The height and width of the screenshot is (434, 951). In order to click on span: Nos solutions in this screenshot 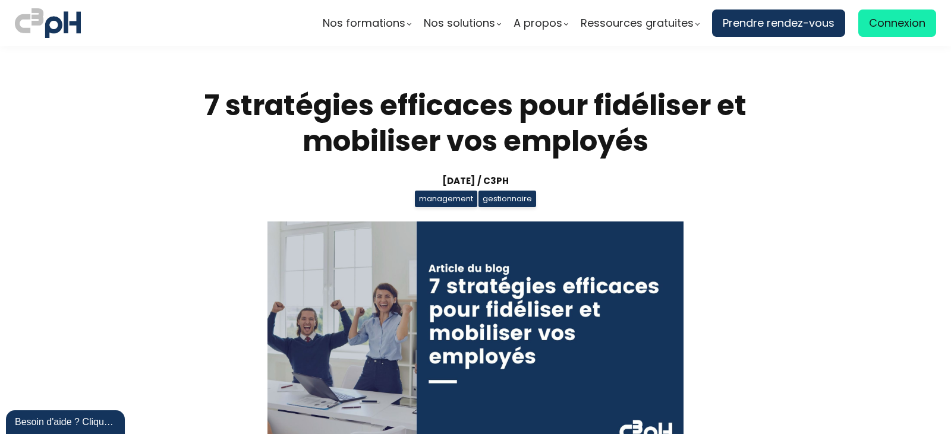, I will do `click(459, 23)`.